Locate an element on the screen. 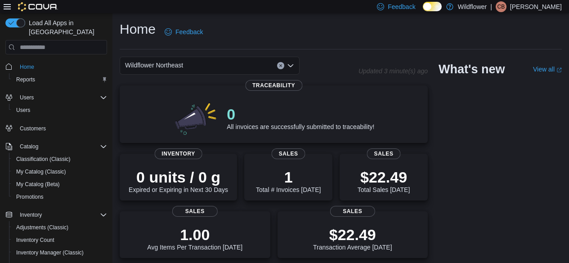 The width and height of the screenshot is (569, 263). span: Dark Mode is located at coordinates (423, 11).